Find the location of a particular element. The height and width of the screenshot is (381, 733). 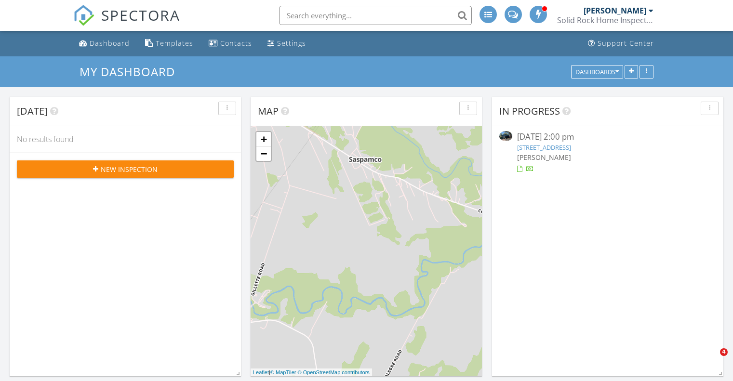

span: New Inspection is located at coordinates (129, 169).